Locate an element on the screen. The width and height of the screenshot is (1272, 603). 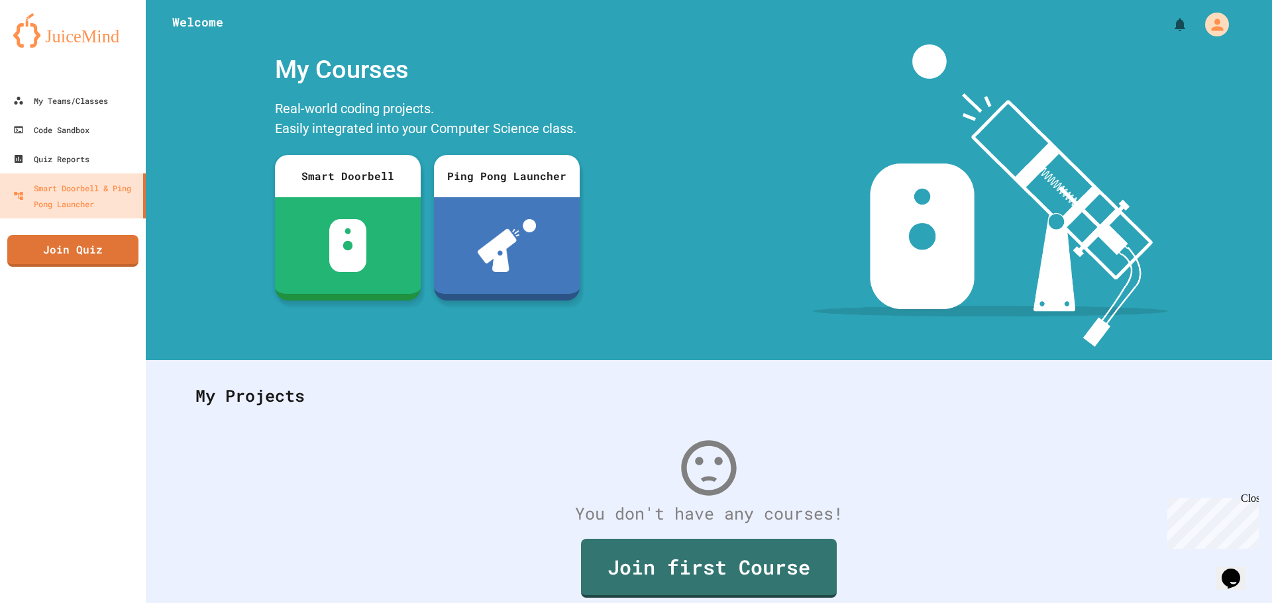
img: logo-orange.svg is located at coordinates (73, 30).